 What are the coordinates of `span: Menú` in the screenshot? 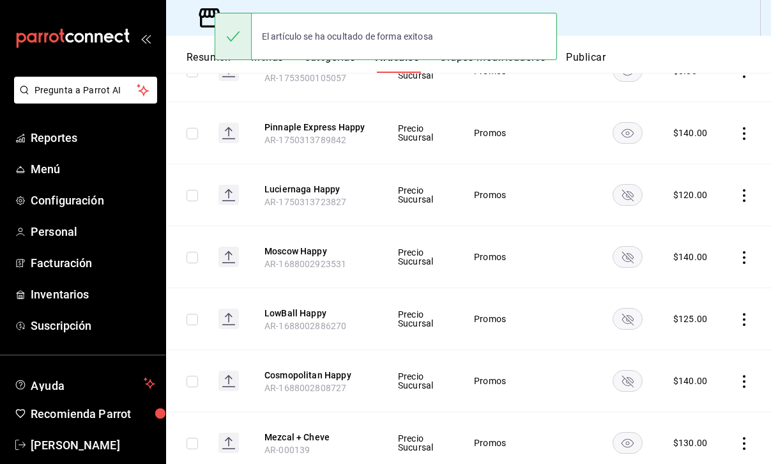 It's located at (93, 169).